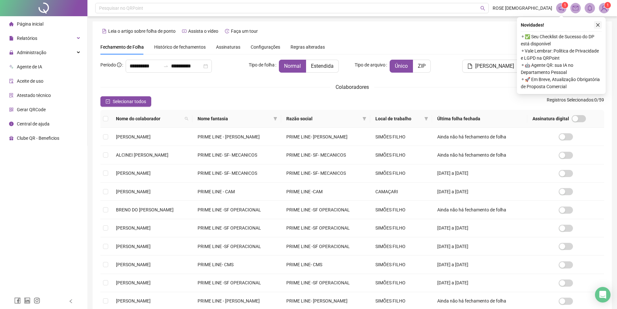  What do you see at coordinates (38, 138) in the screenshot?
I see `span: Clube QR - Beneficios` at bounding box center [38, 138].